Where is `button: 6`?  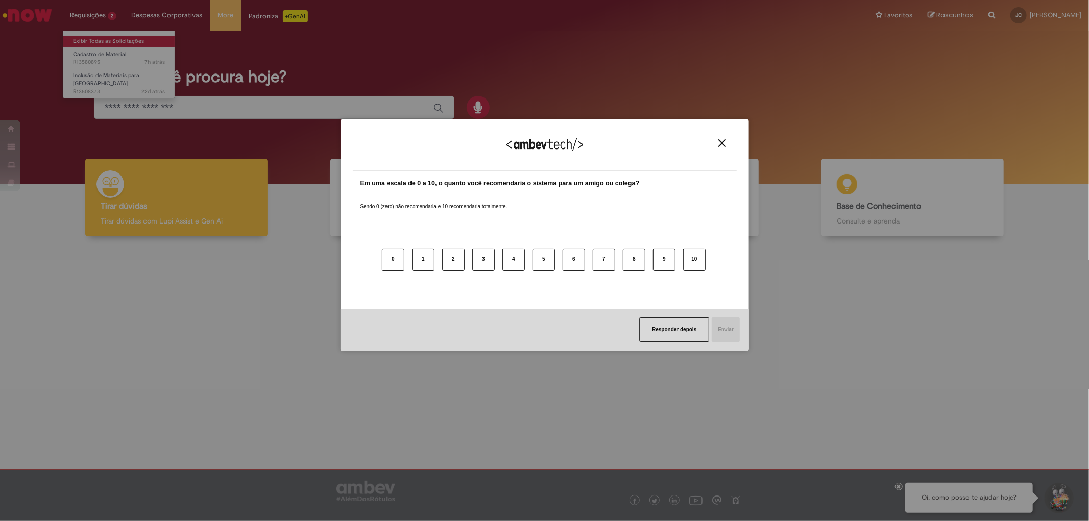
button: 6 is located at coordinates (574, 260).